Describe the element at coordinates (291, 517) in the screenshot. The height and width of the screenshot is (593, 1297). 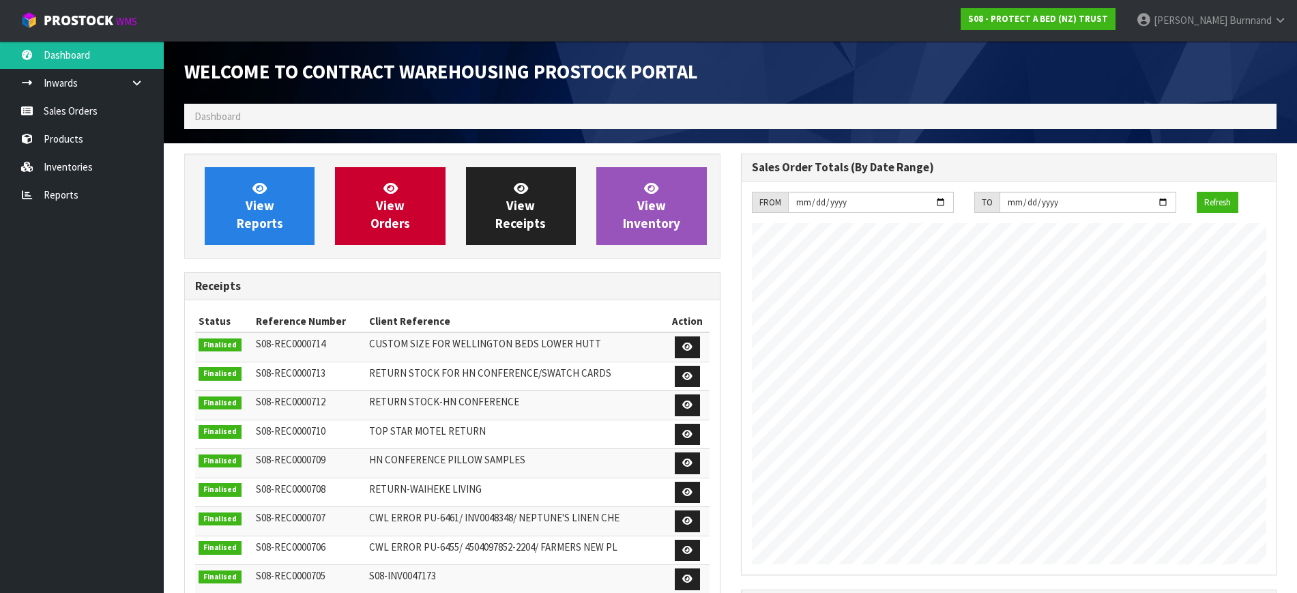
I see `span: S08-REC0000707` at that location.